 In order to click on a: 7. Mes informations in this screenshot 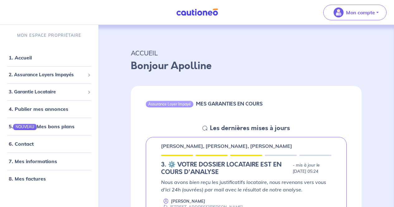, I will do `click(33, 162)`.